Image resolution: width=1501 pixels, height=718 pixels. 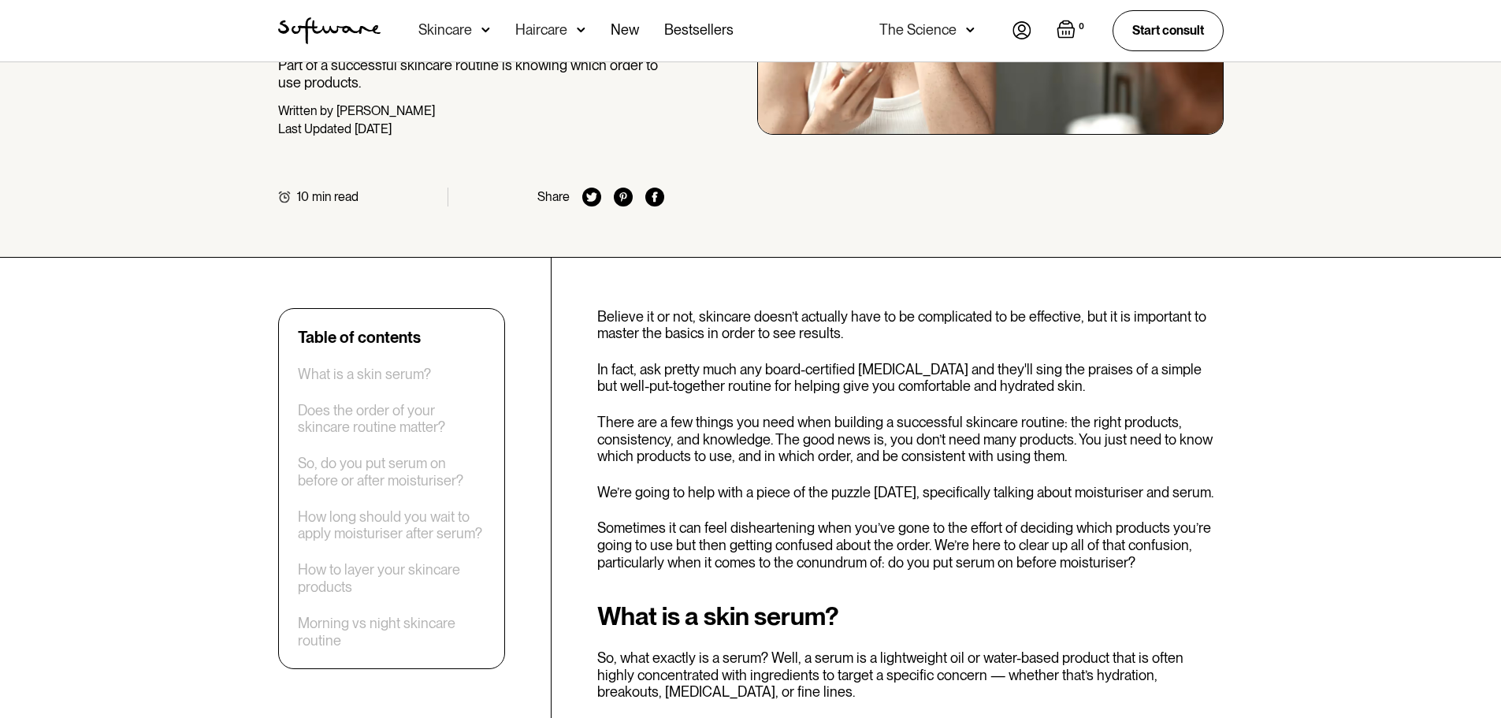 I want to click on div: How to layer your skincare products, so click(x=392, y=577).